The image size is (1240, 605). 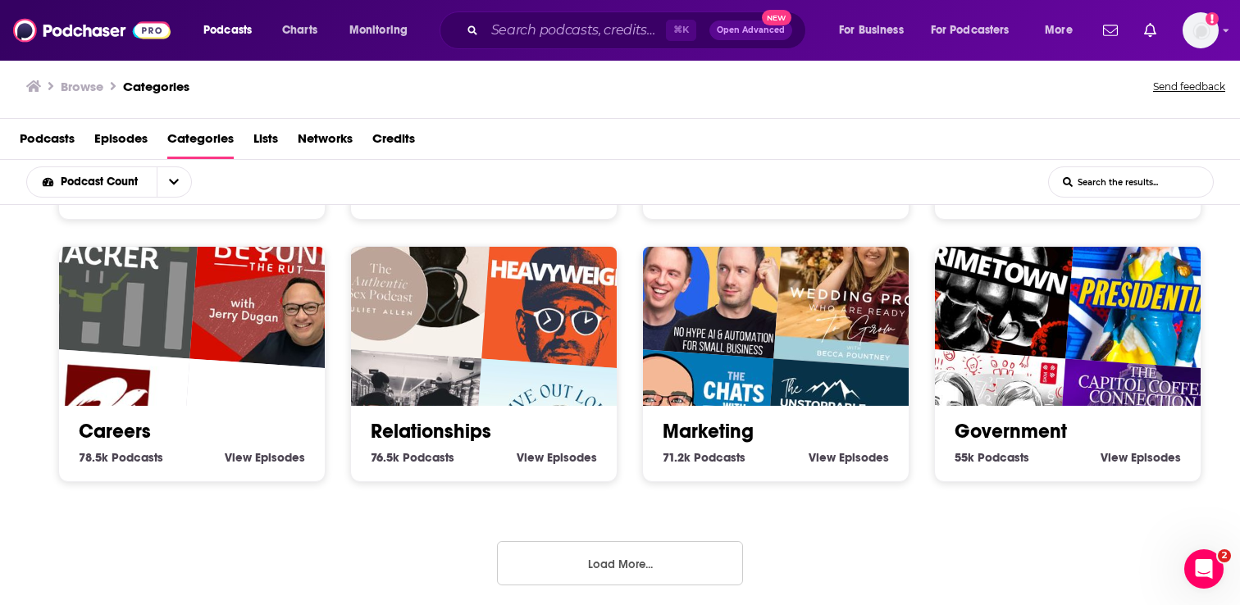 What do you see at coordinates (121, 182) in the screenshot?
I see `h2: Choose List sort` at bounding box center [121, 182].